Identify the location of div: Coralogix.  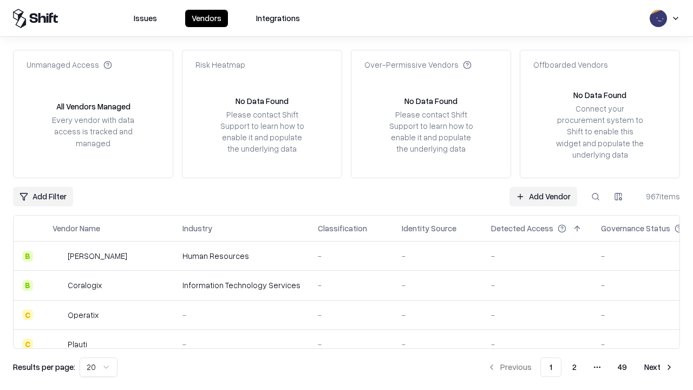
(84, 285).